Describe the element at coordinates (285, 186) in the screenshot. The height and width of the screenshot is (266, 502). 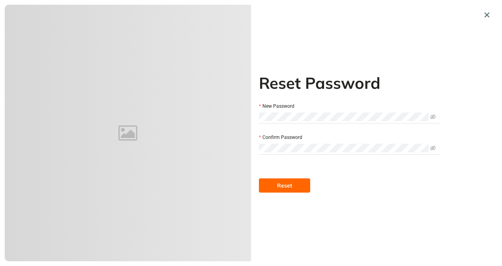
I see `button: Reset` at that location.